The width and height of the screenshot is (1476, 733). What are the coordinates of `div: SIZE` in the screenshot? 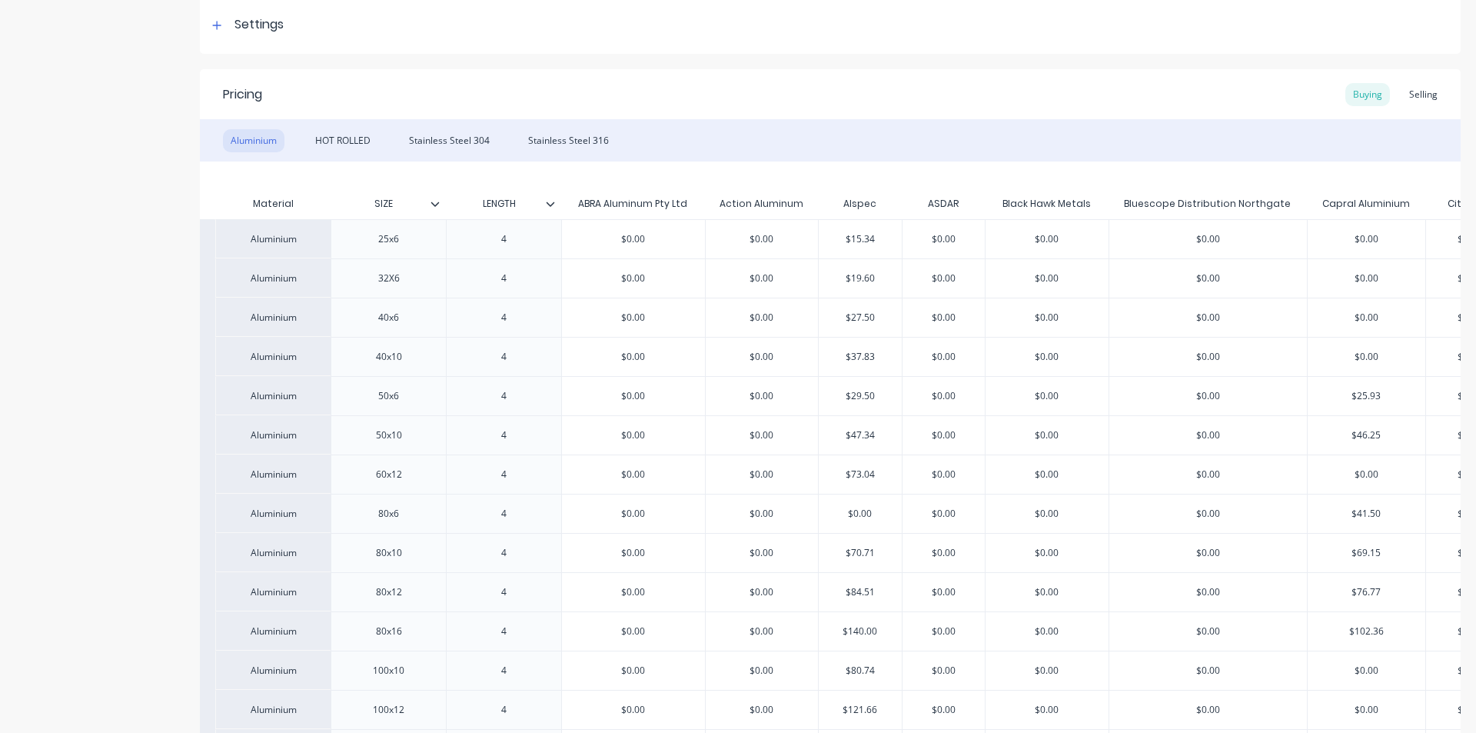 It's located at (388, 204).